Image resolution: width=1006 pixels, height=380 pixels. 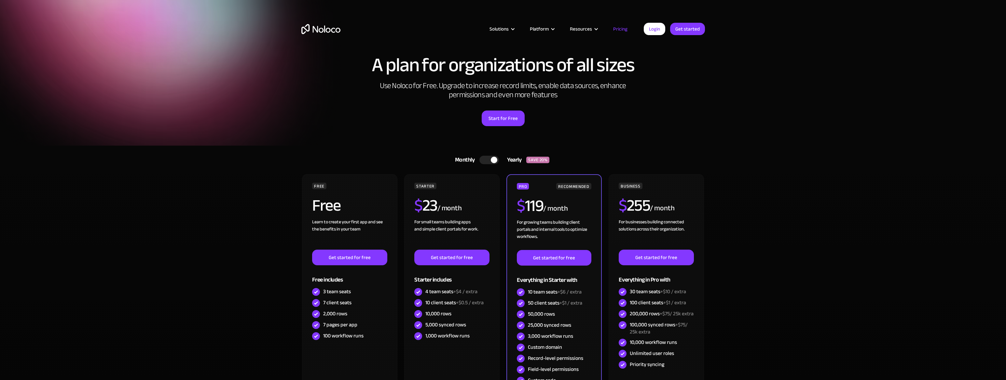 What do you see at coordinates (553, 370) in the screenshot?
I see `div: Field-level permissions` at bounding box center [553, 370].